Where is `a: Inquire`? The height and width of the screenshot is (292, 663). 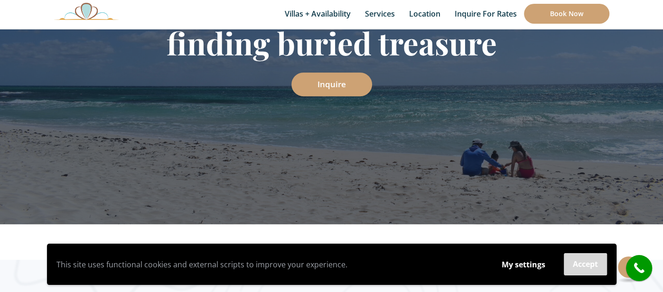 a: Inquire is located at coordinates (332, 84).